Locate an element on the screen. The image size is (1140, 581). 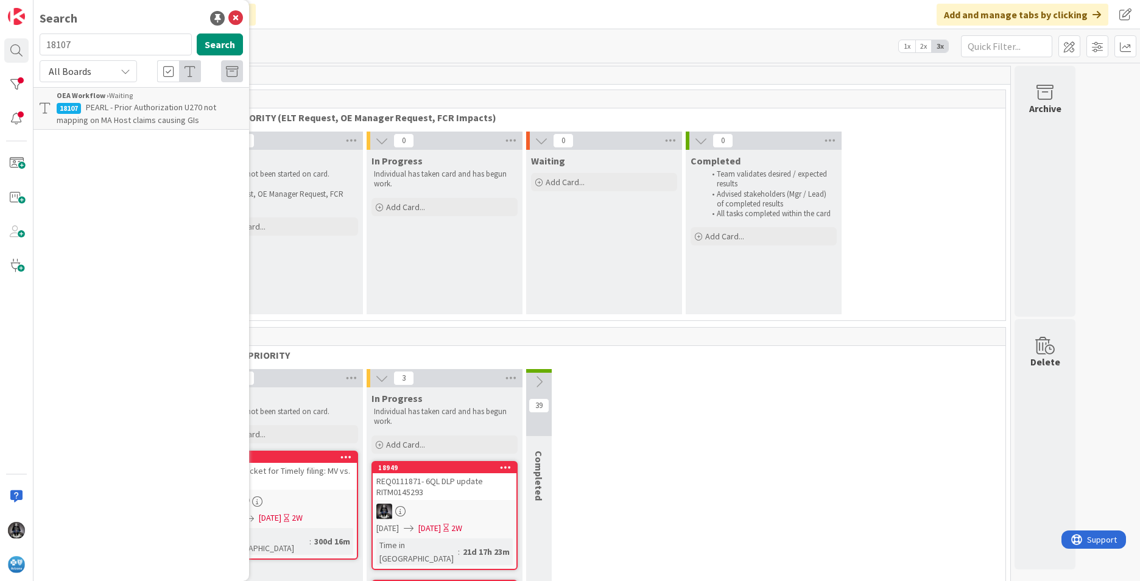
b: OEA Workflow › is located at coordinates (83, 95).